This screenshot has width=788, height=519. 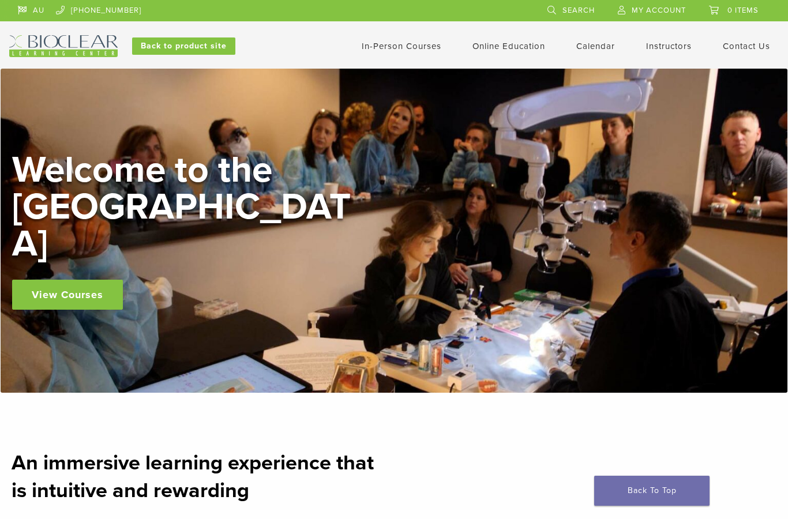 I want to click on span: 0 items, so click(x=743, y=10).